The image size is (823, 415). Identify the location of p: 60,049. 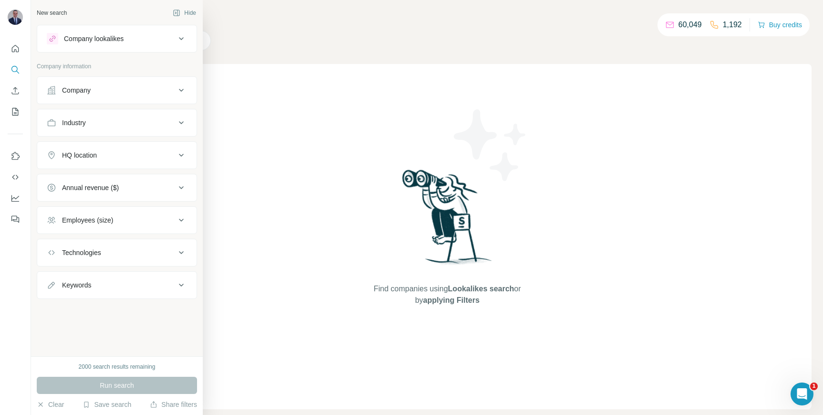
(690, 25).